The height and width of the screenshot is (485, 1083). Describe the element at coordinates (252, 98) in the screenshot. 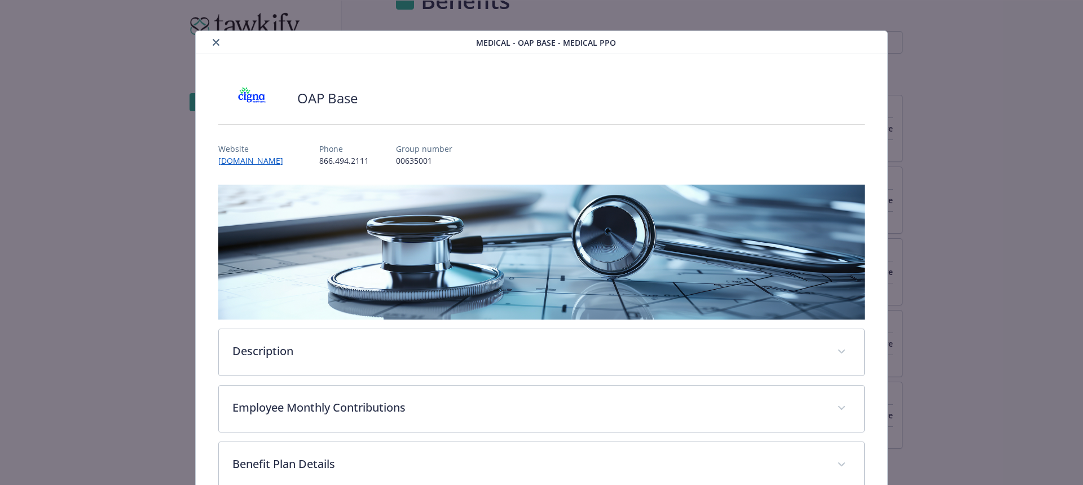

I see `img: CIGNA` at that location.